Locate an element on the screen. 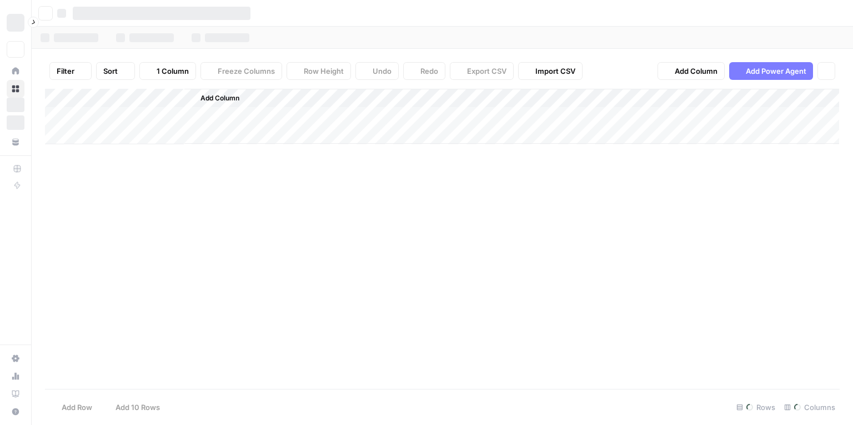 This screenshot has height=425, width=853. a: Browse is located at coordinates (16, 89).